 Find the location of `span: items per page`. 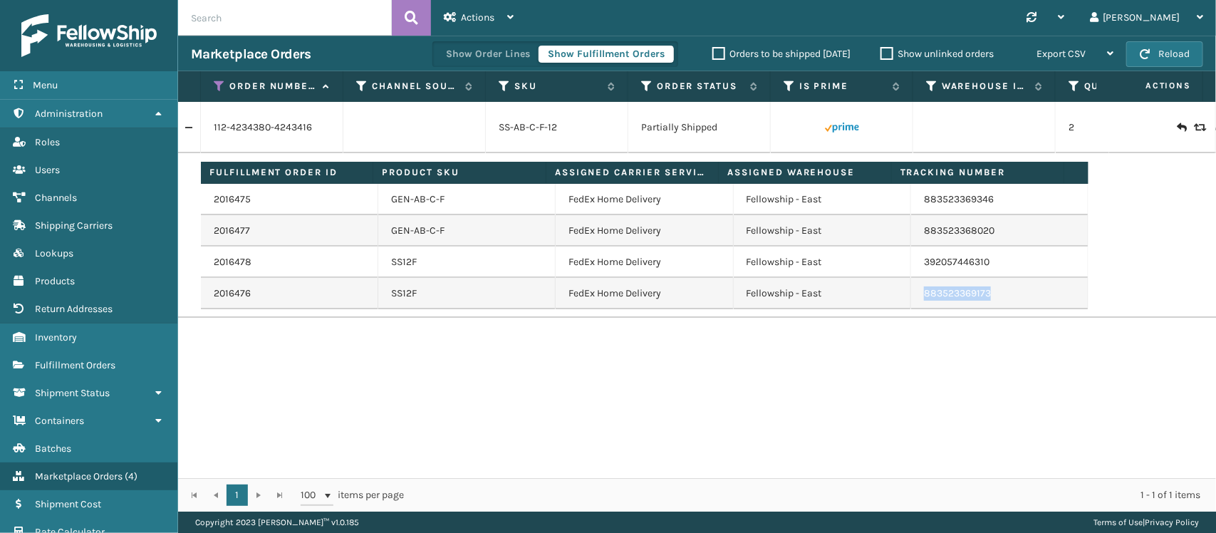

span: items per page is located at coordinates (353, 495).